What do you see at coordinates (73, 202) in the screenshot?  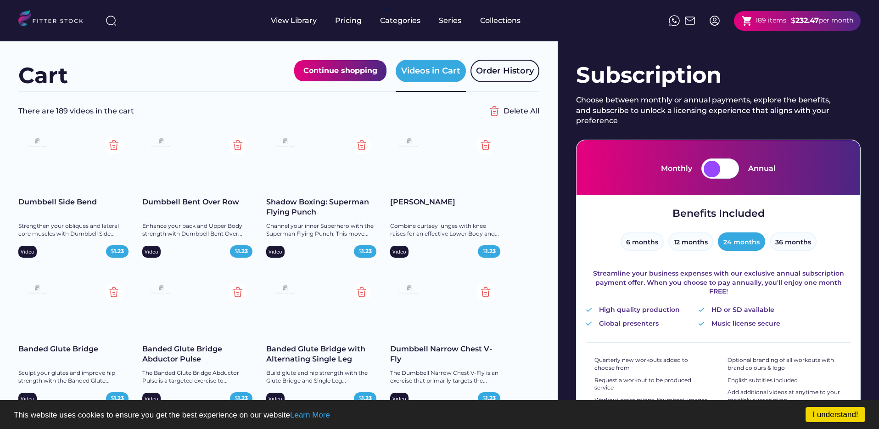 I see `div: Dumbbell Side Bend` at bounding box center [73, 202].